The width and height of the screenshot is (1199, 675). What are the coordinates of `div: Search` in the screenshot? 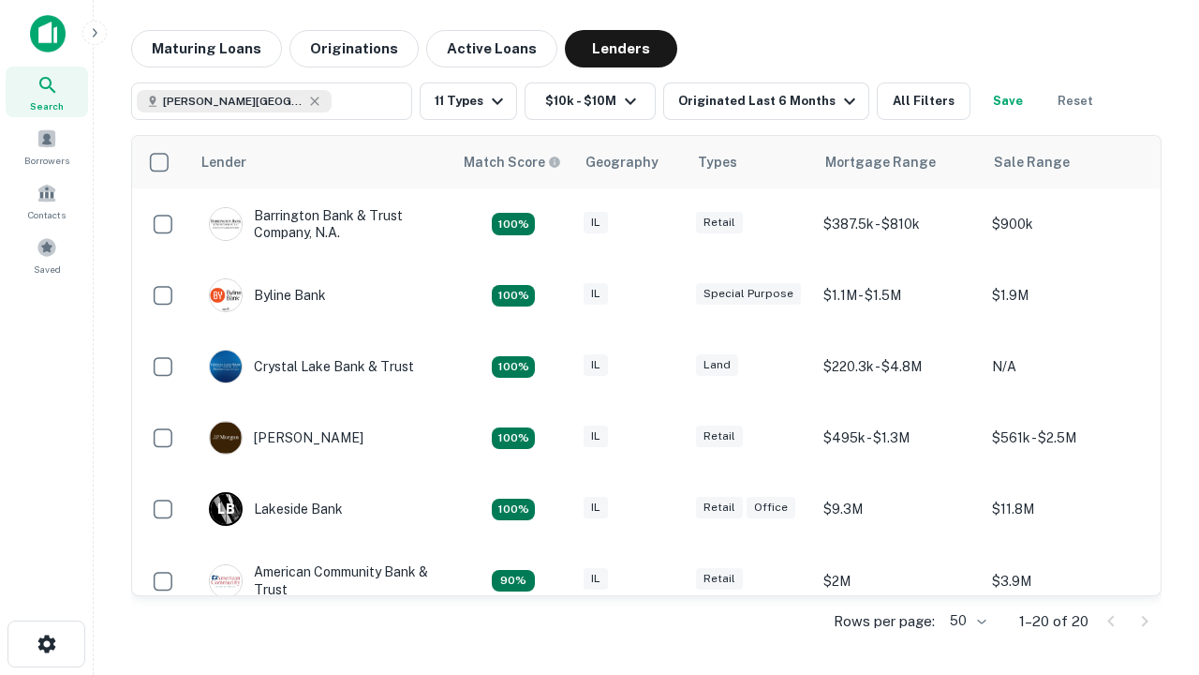 It's located at (47, 92).